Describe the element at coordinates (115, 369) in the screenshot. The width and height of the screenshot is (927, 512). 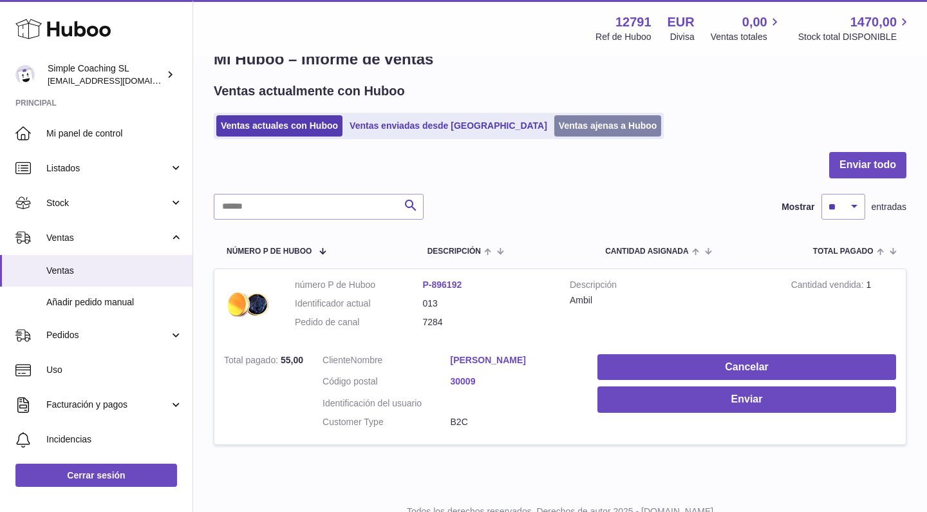
I see `span: Uso` at that location.